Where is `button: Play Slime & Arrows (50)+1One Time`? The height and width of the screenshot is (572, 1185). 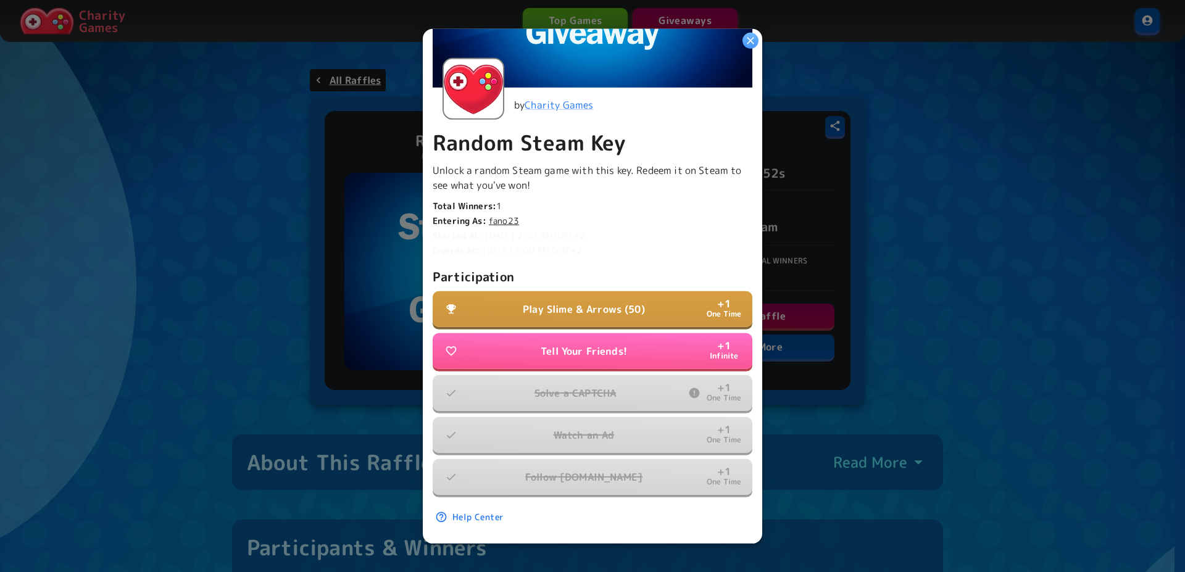 button: Play Slime & Arrows (50)+1One Time is located at coordinates (592, 309).